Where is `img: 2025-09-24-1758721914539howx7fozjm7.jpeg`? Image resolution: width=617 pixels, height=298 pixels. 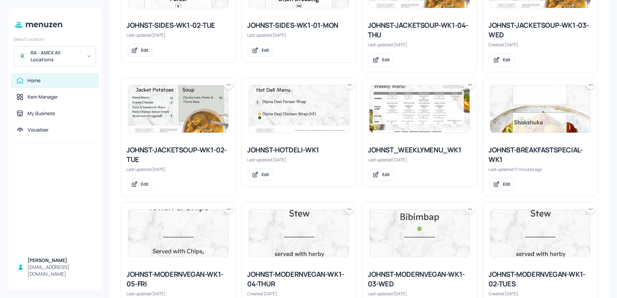 img: 2025-09-24-1758721914539howx7fozjm7.jpeg is located at coordinates (178, 234).